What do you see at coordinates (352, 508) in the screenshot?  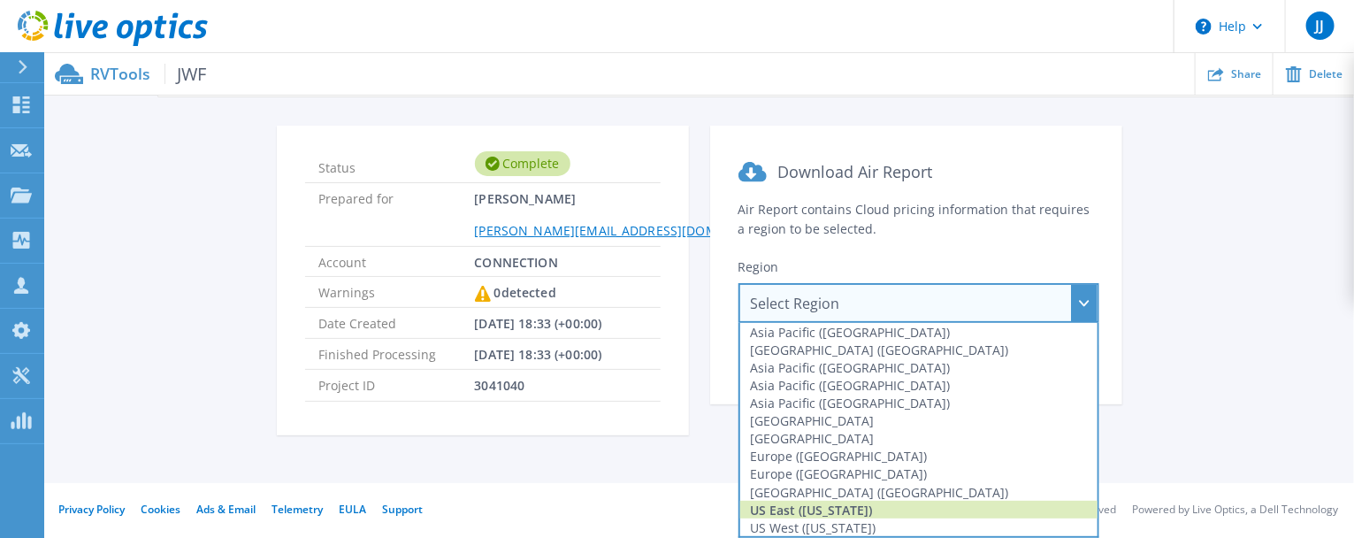 I see `a: EULA` at bounding box center [352, 508].